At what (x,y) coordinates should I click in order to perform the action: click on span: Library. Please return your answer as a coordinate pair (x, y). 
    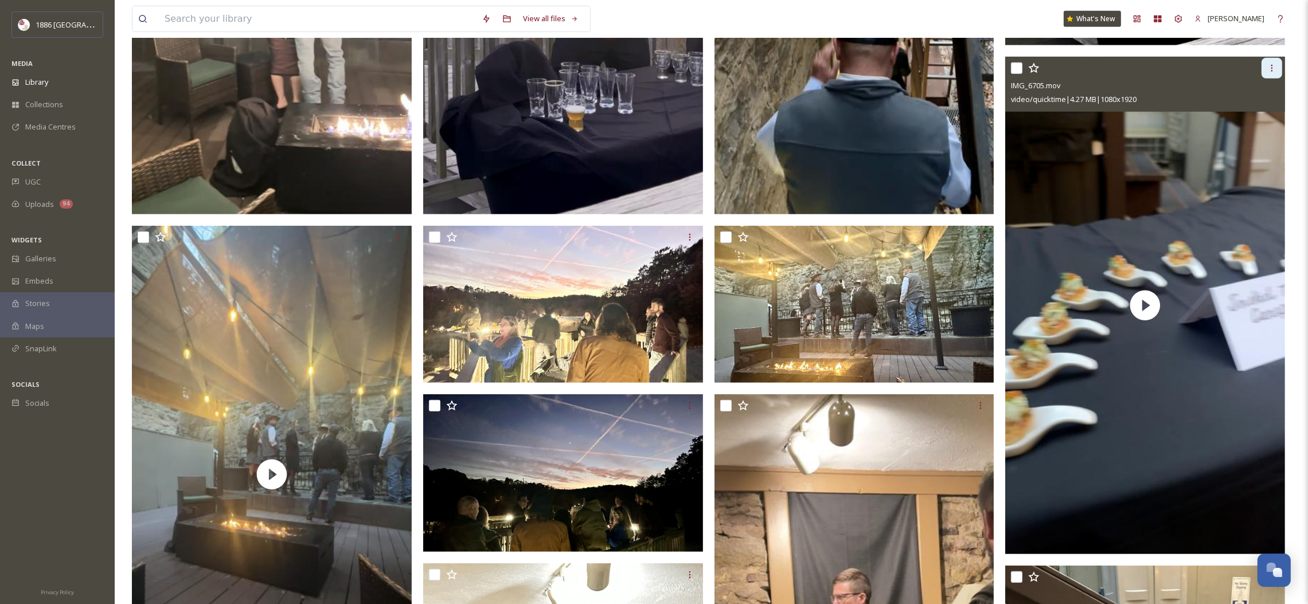
    Looking at the image, I should click on (37, 82).